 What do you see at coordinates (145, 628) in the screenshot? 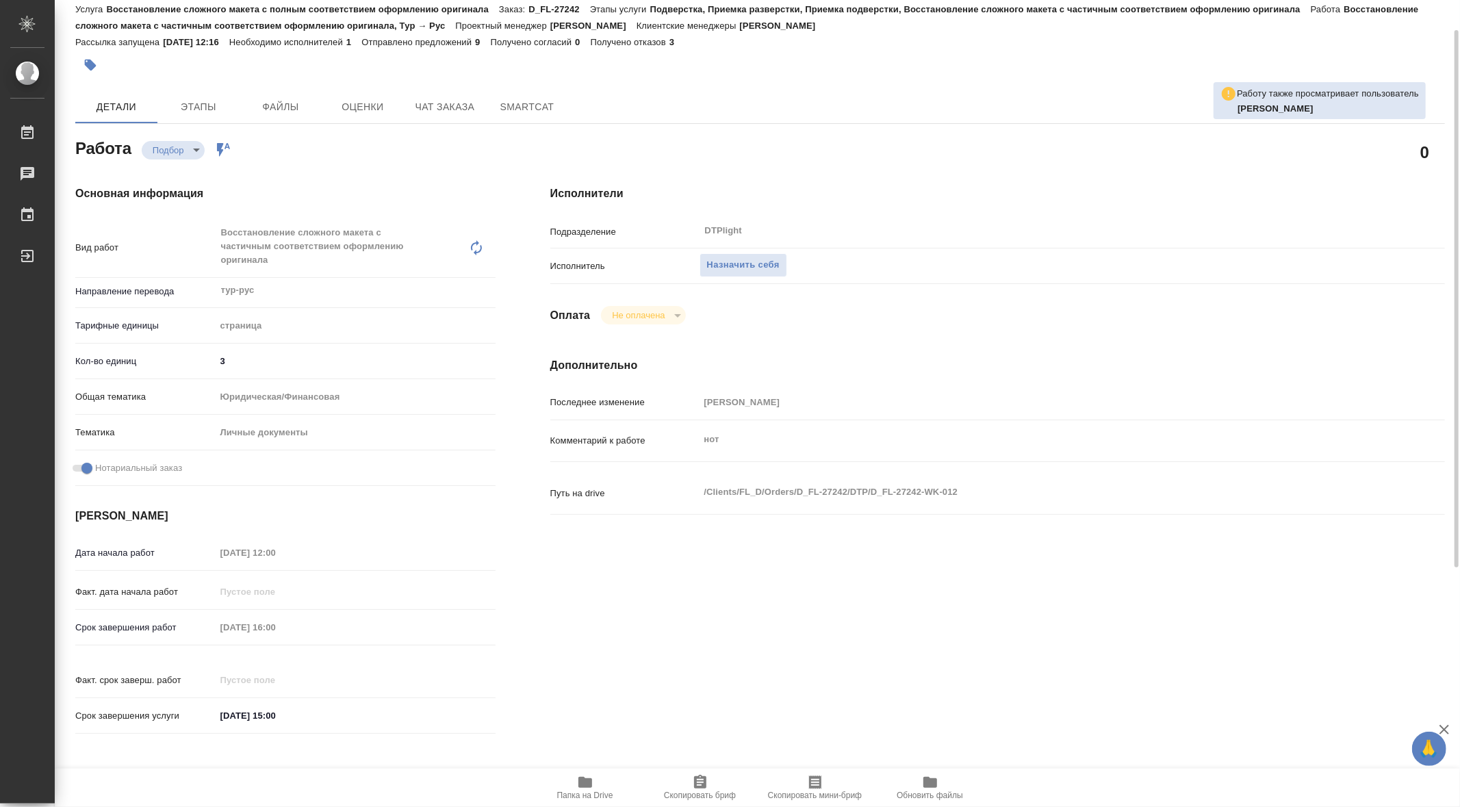
I see `p: Срок завершения работ` at bounding box center [145, 628].